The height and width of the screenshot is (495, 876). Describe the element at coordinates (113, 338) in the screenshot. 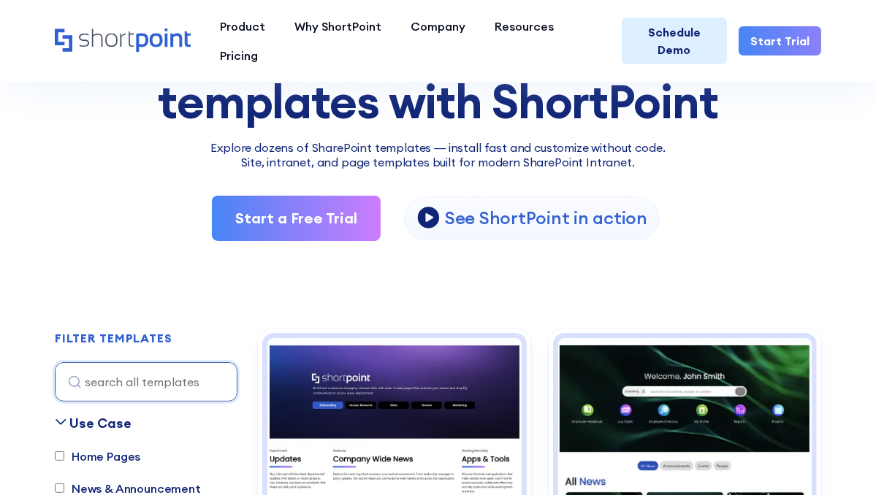

I see `div: FILTER TEMPLATES` at that location.